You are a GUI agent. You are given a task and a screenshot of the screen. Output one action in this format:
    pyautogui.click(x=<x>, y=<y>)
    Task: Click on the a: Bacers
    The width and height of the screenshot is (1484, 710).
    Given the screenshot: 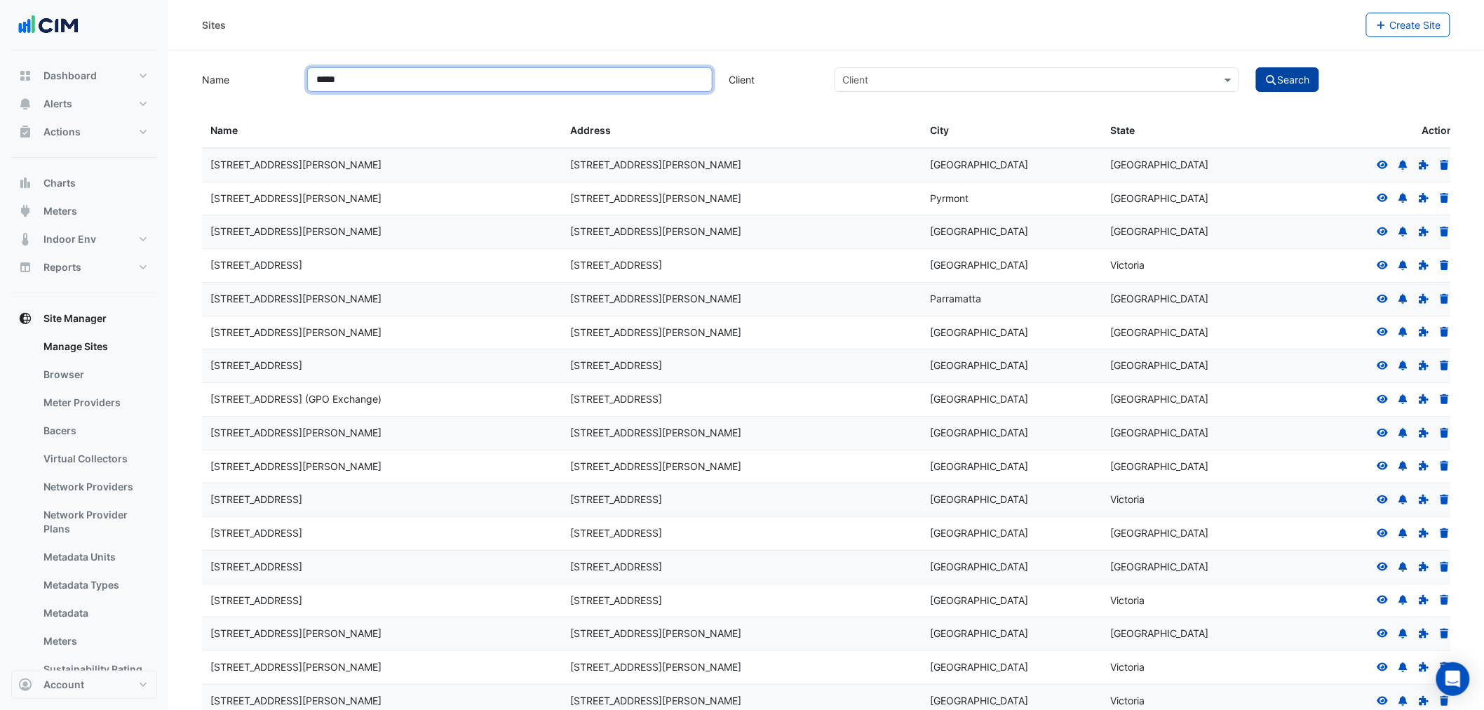 What is the action you would take?
    pyautogui.click(x=95, y=431)
    